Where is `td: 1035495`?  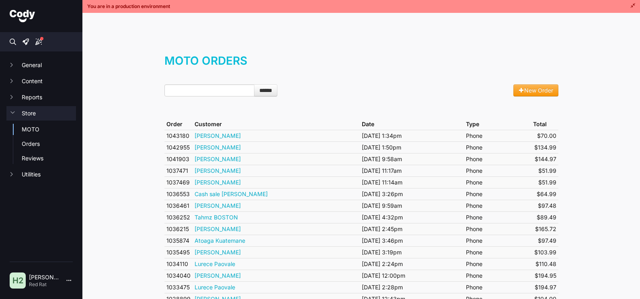
td: 1035495 is located at coordinates (179, 252).